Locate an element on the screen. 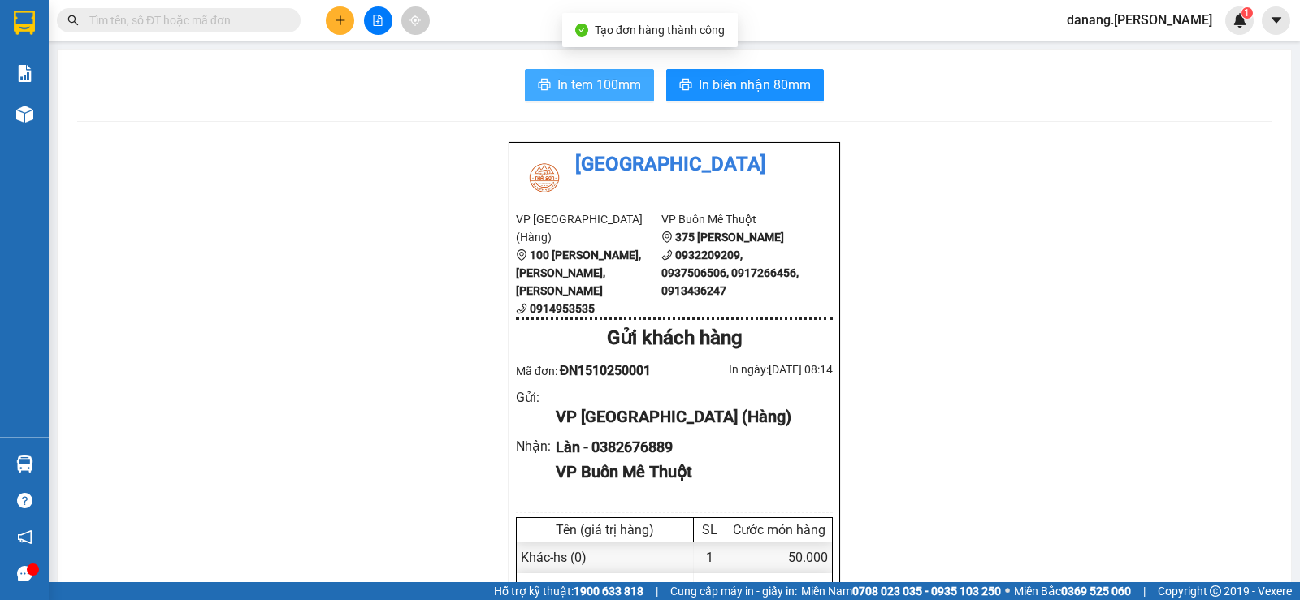 Image resolution: width=1300 pixels, height=600 pixels. span: In biên nhận 80mm is located at coordinates (755, 85).